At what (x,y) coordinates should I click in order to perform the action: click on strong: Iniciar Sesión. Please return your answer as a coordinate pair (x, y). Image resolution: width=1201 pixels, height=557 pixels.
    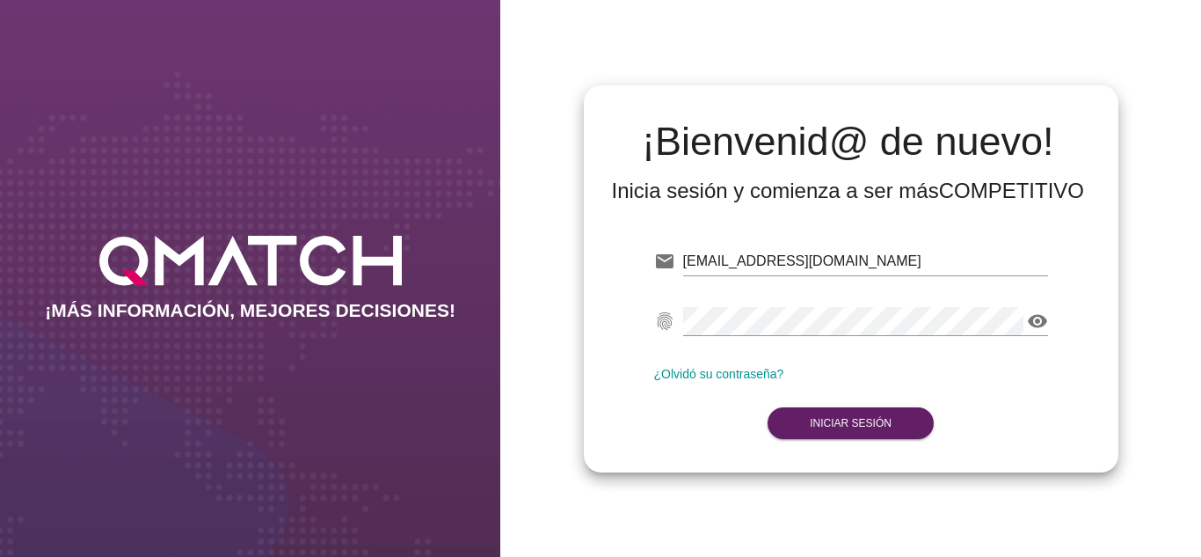
    Looking at the image, I should click on (850, 423).